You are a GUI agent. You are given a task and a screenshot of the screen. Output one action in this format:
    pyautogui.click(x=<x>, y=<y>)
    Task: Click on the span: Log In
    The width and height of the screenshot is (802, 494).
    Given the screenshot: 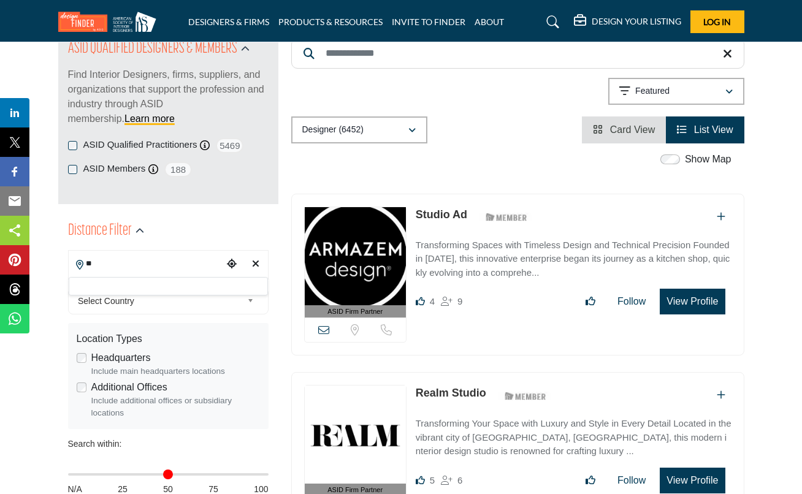 What is the action you would take?
    pyautogui.click(x=717, y=21)
    